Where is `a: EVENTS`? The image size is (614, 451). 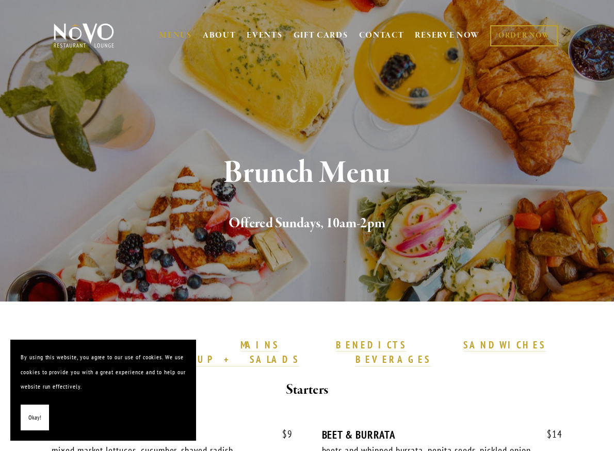
a: EVENTS is located at coordinates (264, 36).